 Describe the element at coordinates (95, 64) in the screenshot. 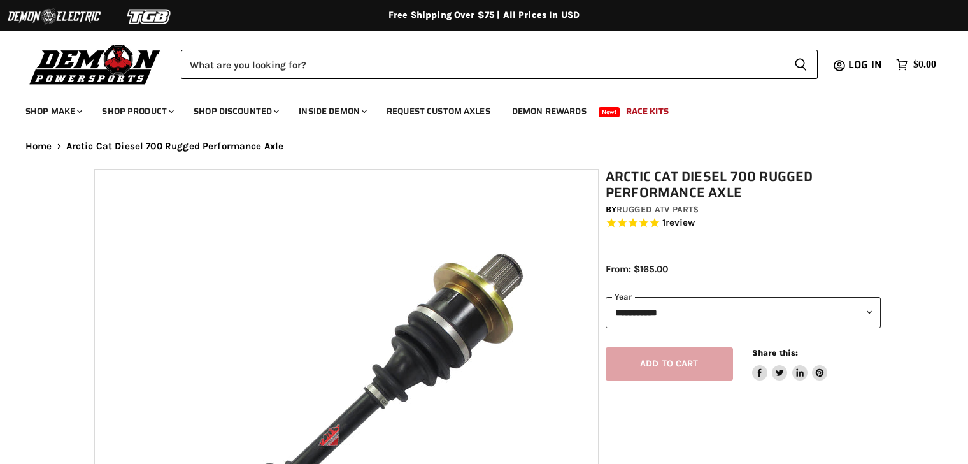

I see `img: Demon Powersports` at that location.